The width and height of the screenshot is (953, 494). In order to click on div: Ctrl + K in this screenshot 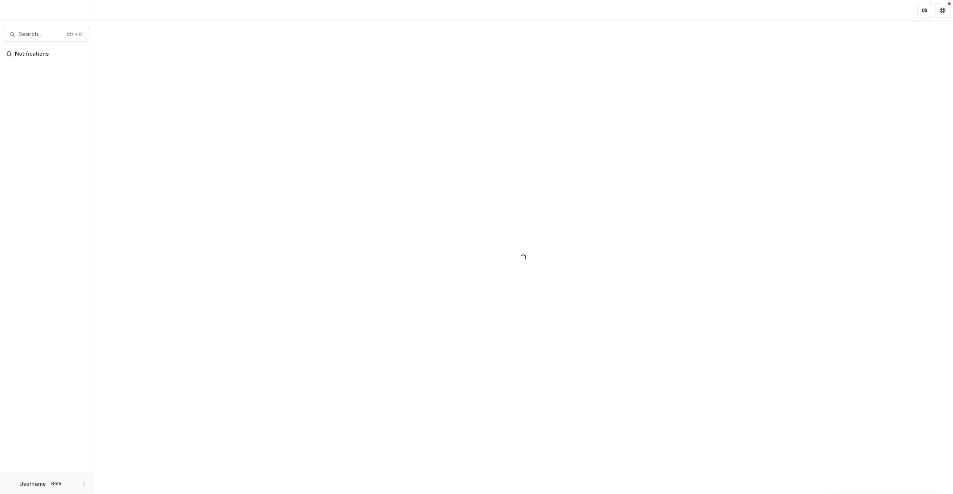, I will do `click(74, 34)`.